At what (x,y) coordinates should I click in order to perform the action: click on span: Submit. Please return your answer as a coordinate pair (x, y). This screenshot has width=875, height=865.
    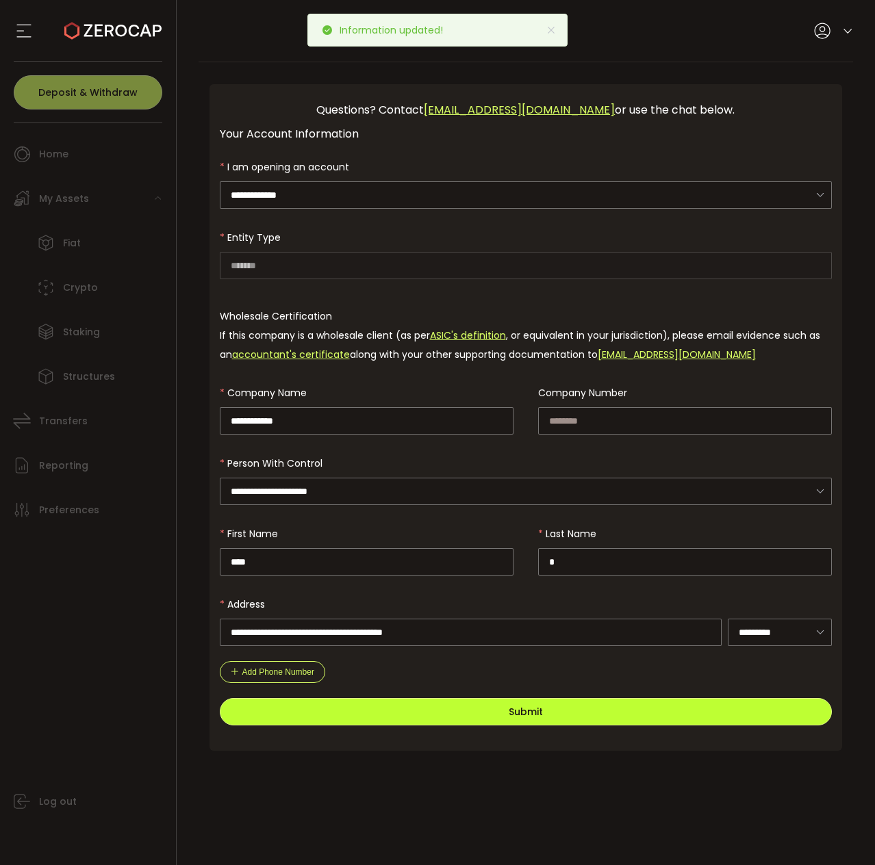
    Looking at the image, I should click on (526, 712).